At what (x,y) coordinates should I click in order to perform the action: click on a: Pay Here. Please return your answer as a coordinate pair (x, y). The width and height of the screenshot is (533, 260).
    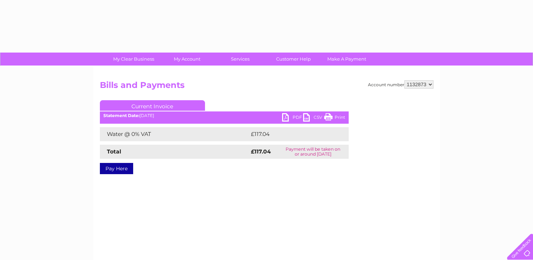
    Looking at the image, I should click on (116, 169).